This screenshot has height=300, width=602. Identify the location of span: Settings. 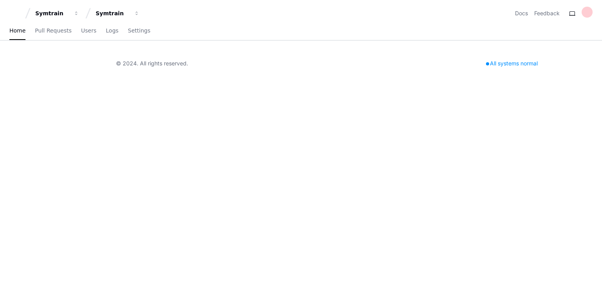
(139, 31).